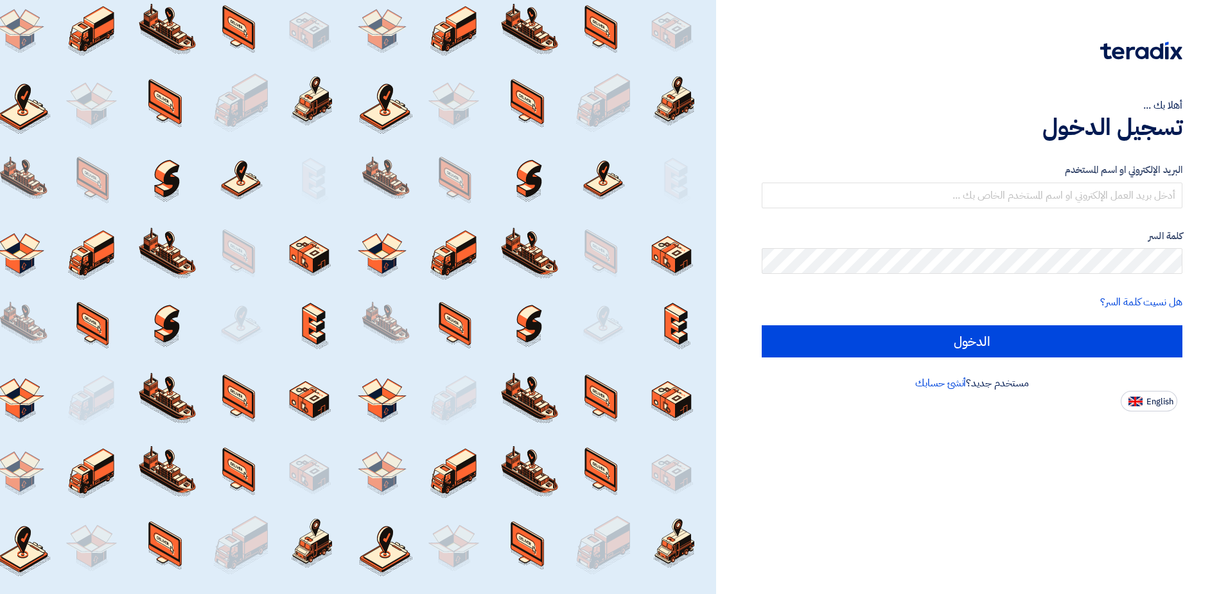 The width and height of the screenshot is (1228, 594). I want to click on input: الدخول, so click(972, 341).